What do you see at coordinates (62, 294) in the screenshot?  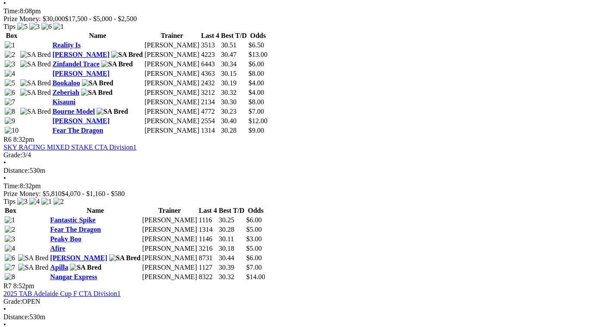 I see `a: 2025 TAB Adelaide Cup F CTA Division1` at bounding box center [62, 294].